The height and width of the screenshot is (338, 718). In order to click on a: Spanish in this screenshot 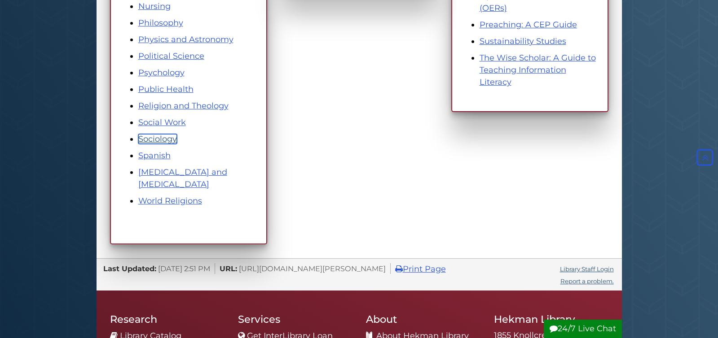, I will do `click(154, 156)`.